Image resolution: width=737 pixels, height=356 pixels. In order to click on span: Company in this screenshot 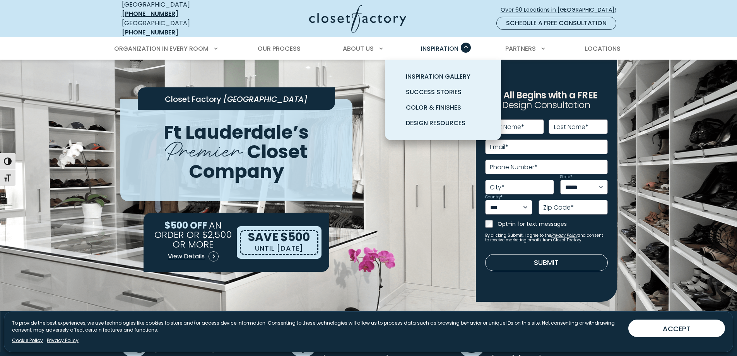, I will do `click(236, 171)`.